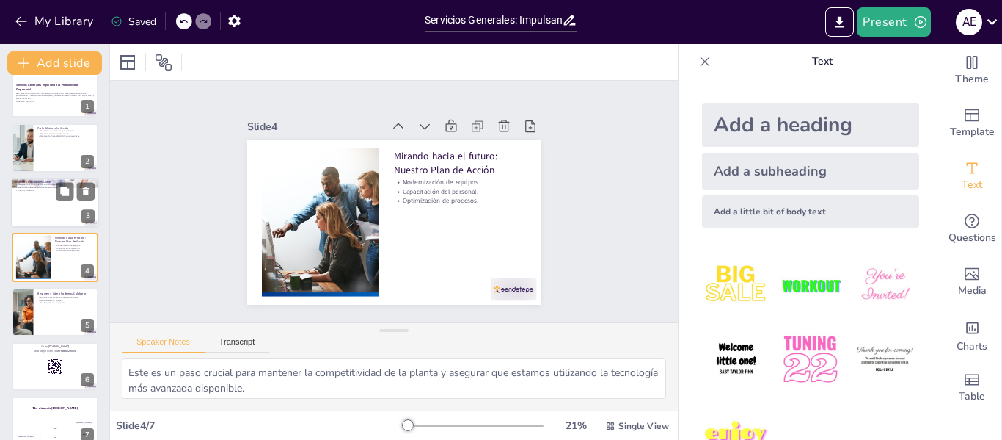  Describe the element at coordinates (644, 426) in the screenshot. I see `span: Single View` at that location.